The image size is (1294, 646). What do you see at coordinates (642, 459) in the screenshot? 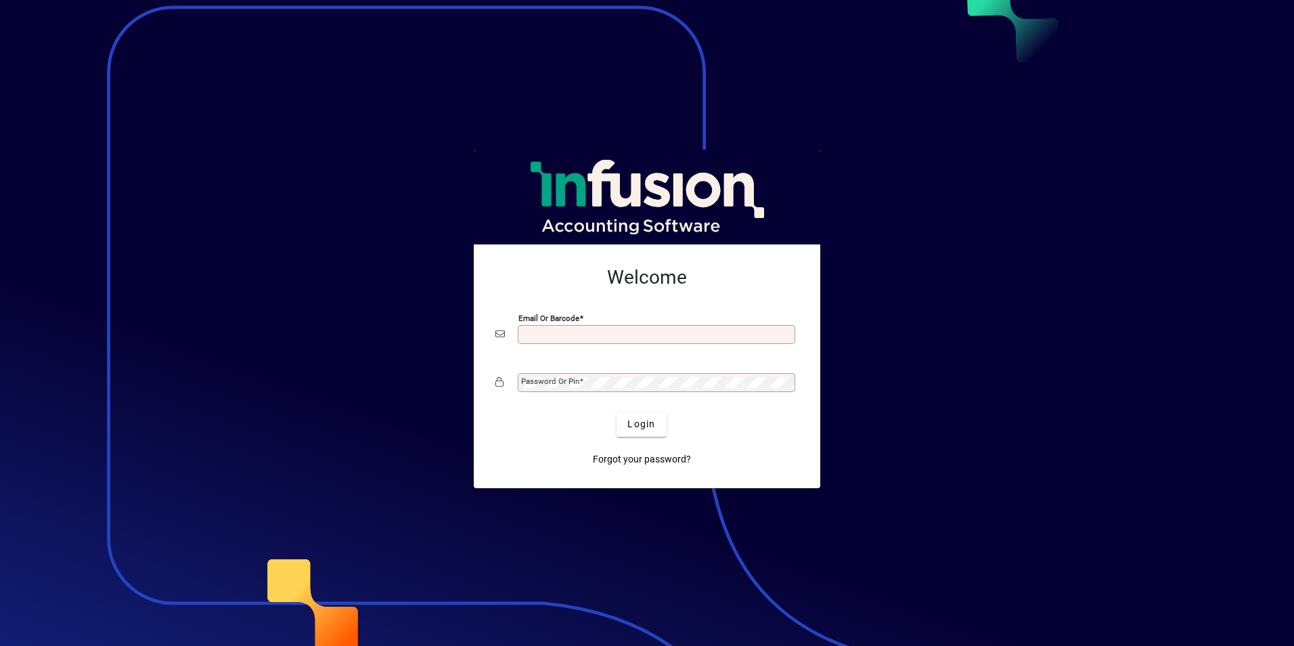
I see `span: Forgot your password?` at bounding box center [642, 459].